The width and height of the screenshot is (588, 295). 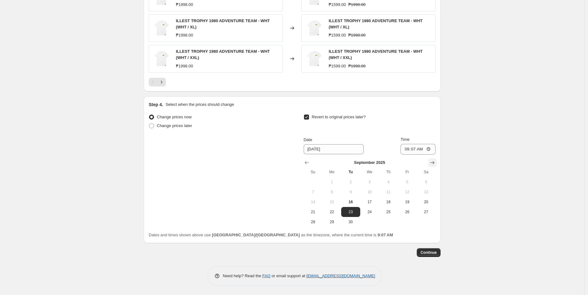 I want to click on span: 26, so click(x=407, y=212).